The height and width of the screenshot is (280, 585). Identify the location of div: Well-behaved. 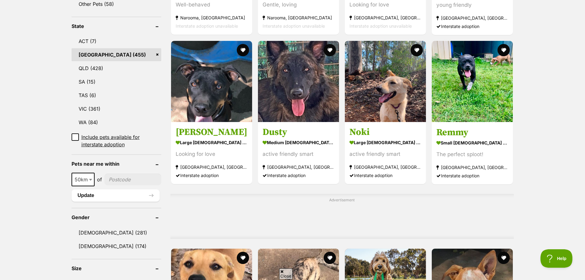
(212, 5).